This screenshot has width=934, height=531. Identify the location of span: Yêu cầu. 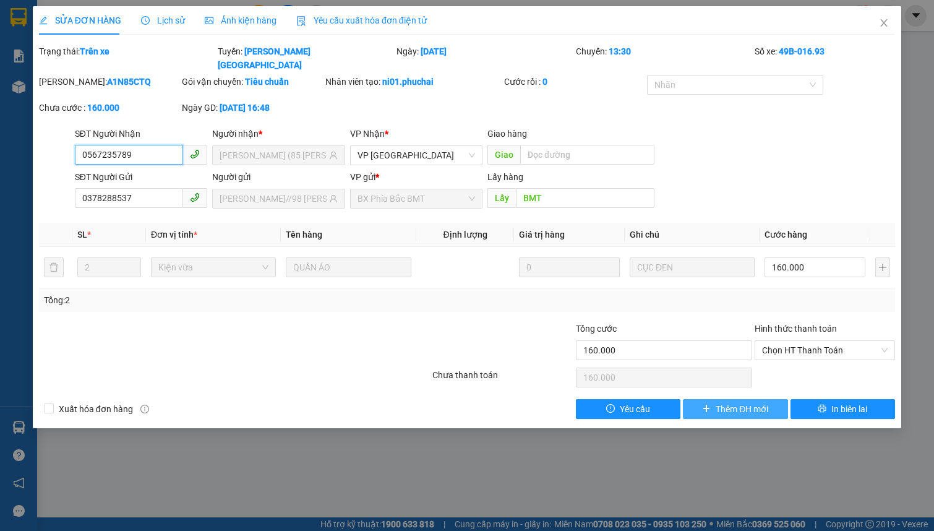
(635, 409).